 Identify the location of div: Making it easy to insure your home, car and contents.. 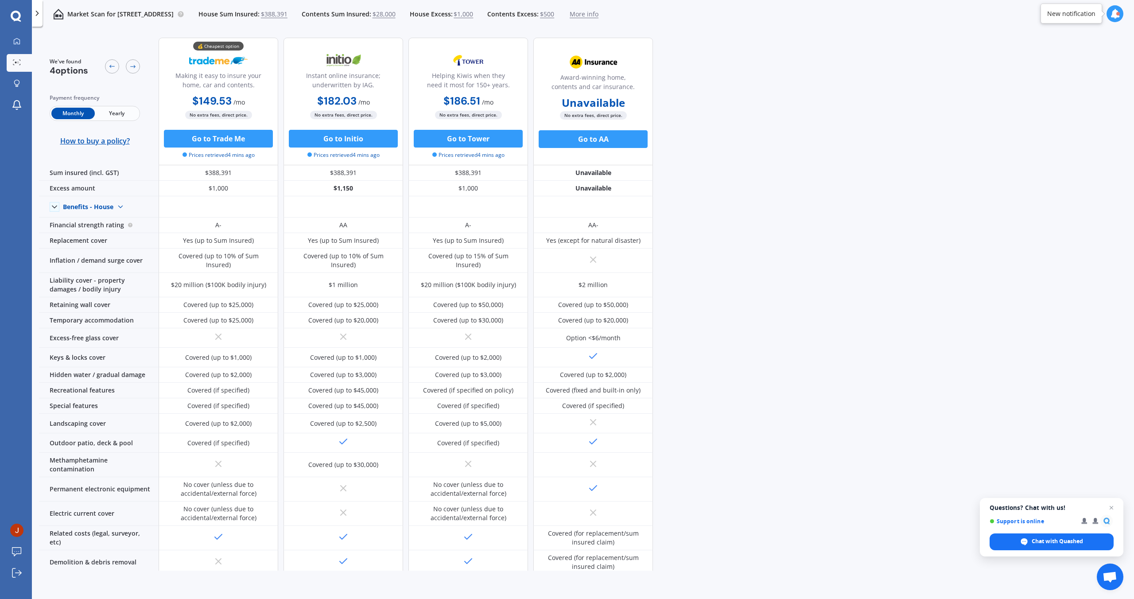
(218, 82).